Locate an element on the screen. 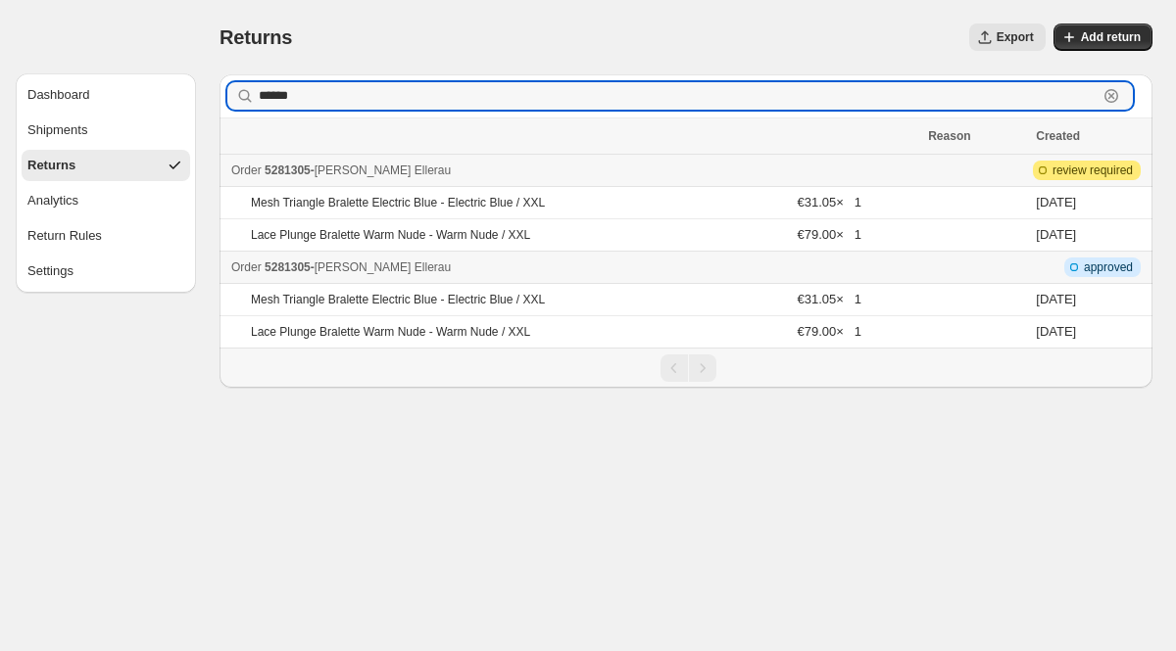 The width and height of the screenshot is (1176, 651). span: review required is located at coordinates (1092, 170).